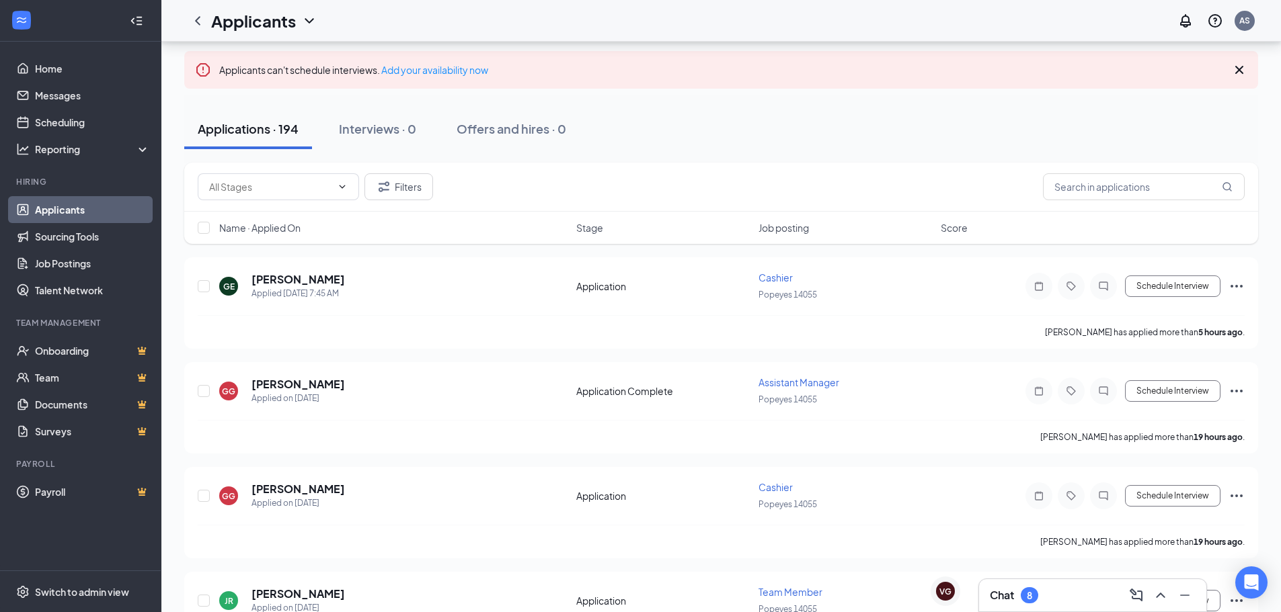  What do you see at coordinates (248, 128) in the screenshot?
I see `div: Applications · 194` at bounding box center [248, 128].